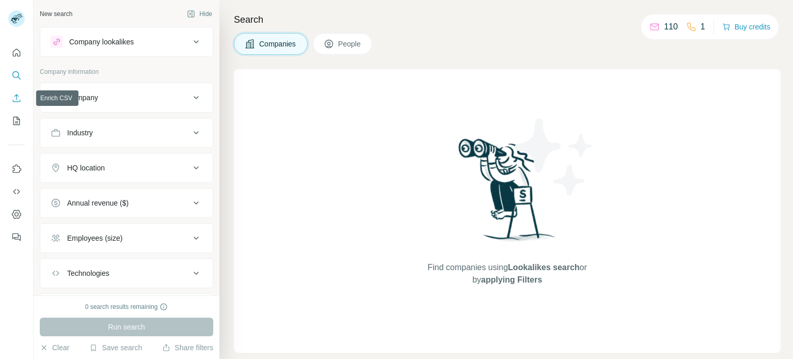 The width and height of the screenshot is (793, 359). What do you see at coordinates (17, 75) in the screenshot?
I see `button: Search` at bounding box center [17, 75].